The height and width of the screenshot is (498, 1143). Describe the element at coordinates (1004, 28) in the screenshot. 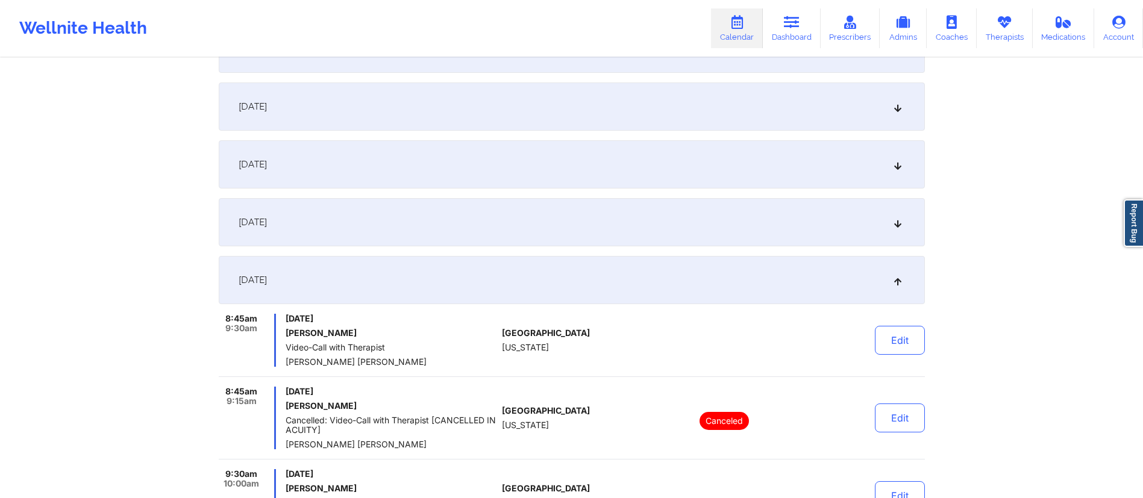

I see `a: Therapists` at that location.